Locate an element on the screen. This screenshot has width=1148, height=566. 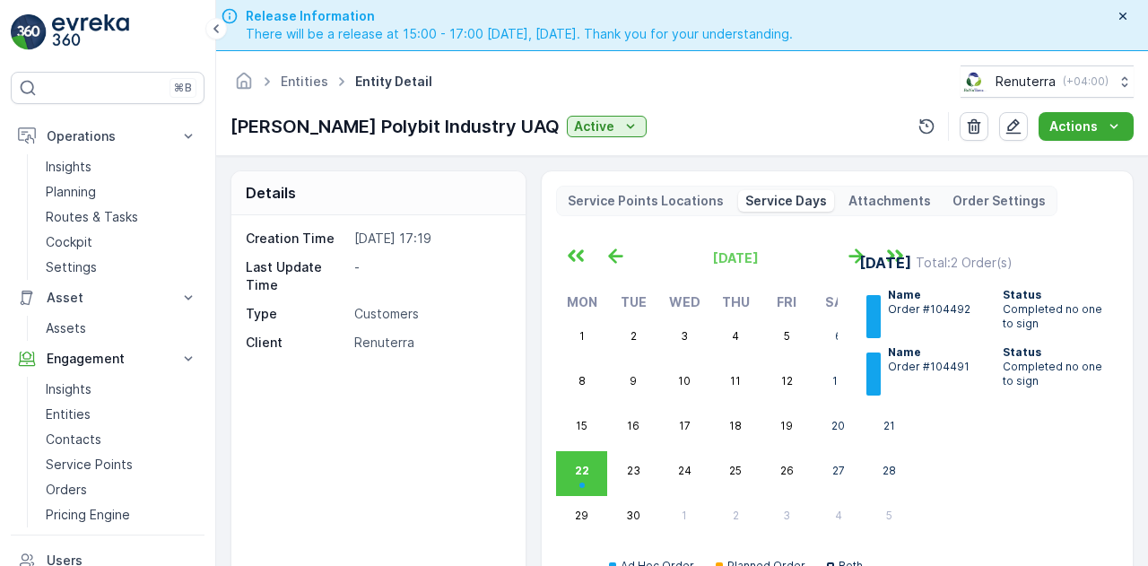
p: Customers is located at coordinates (431, 314).